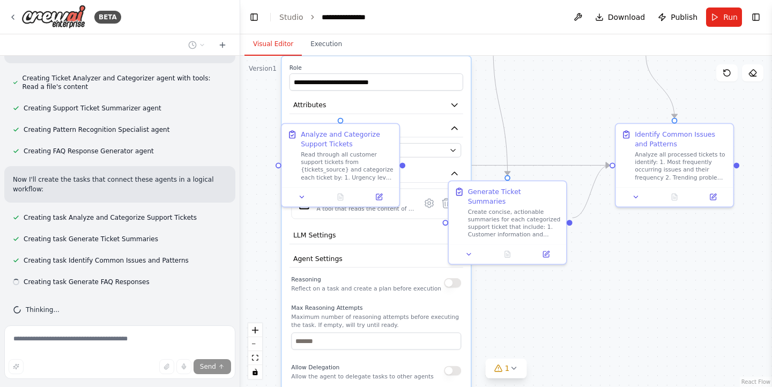 The height and width of the screenshot is (387, 772). I want to click on button: Tools, so click(376, 174).